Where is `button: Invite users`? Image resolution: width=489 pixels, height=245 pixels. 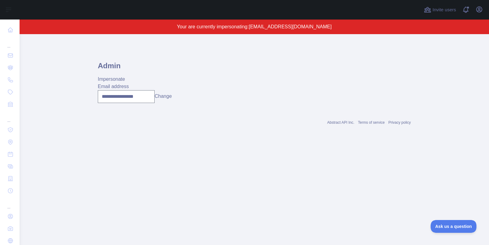
button: Invite users is located at coordinates (439, 10).